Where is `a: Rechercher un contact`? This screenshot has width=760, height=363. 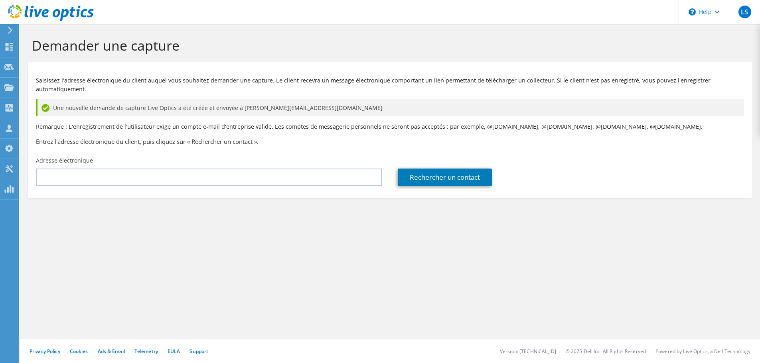
a: Rechercher un contact is located at coordinates (445, 177).